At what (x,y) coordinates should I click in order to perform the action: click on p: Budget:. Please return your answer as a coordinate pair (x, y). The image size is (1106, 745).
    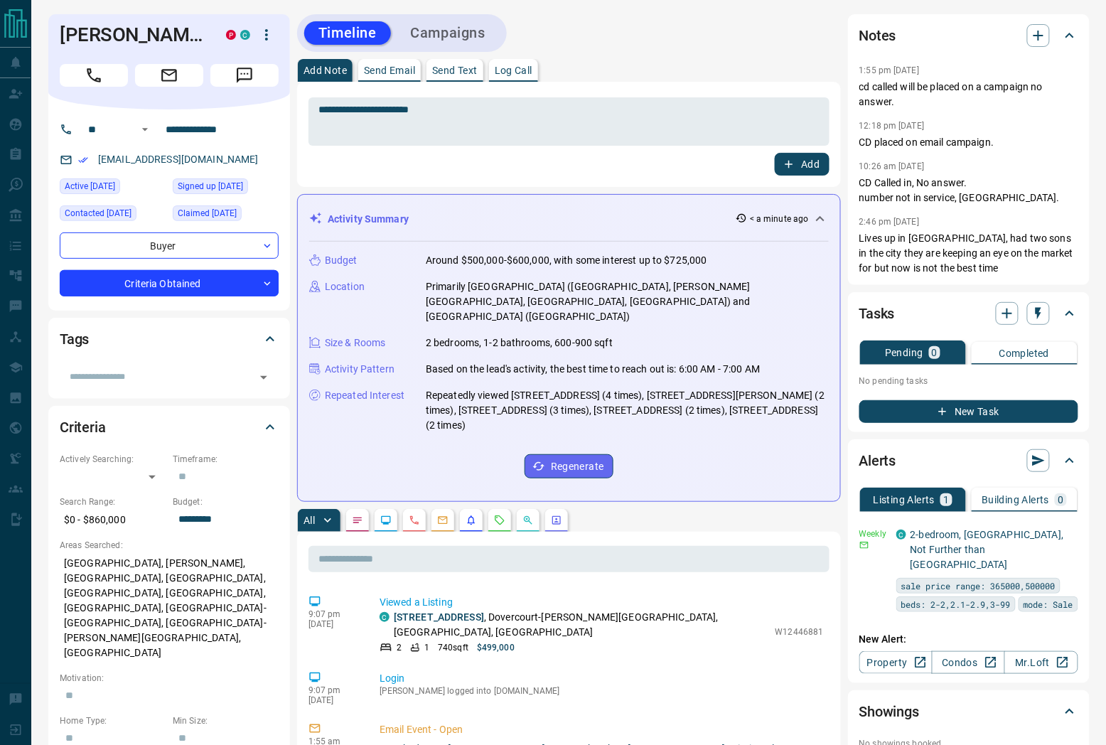
    Looking at the image, I should click on (225, 502).